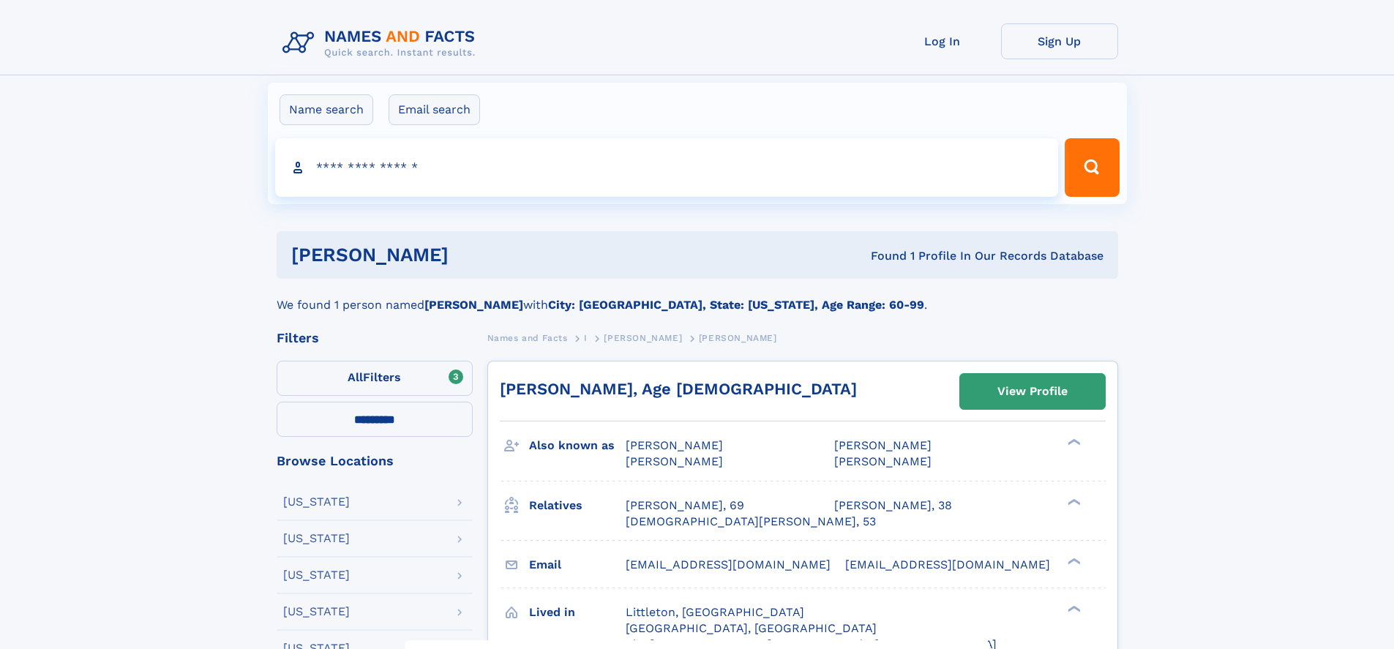  Describe the element at coordinates (355, 377) in the screenshot. I see `span: All` at that location.